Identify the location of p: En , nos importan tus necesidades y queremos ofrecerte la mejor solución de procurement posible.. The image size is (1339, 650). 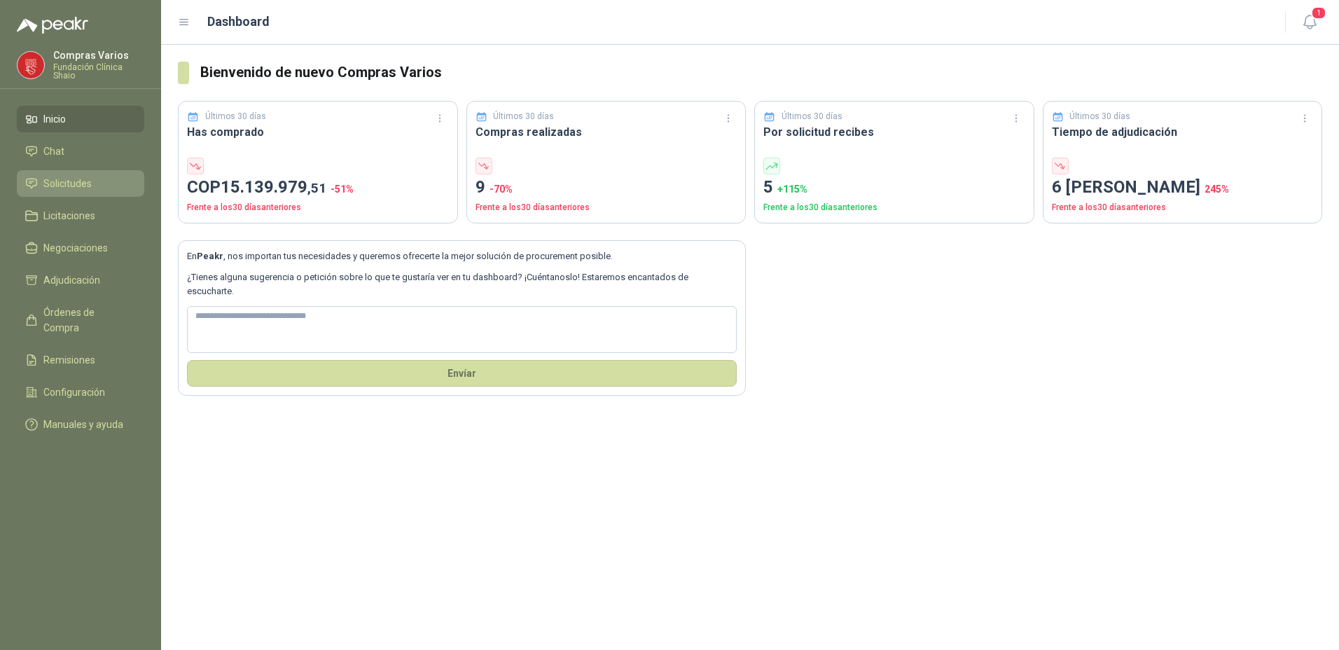
(461, 256).